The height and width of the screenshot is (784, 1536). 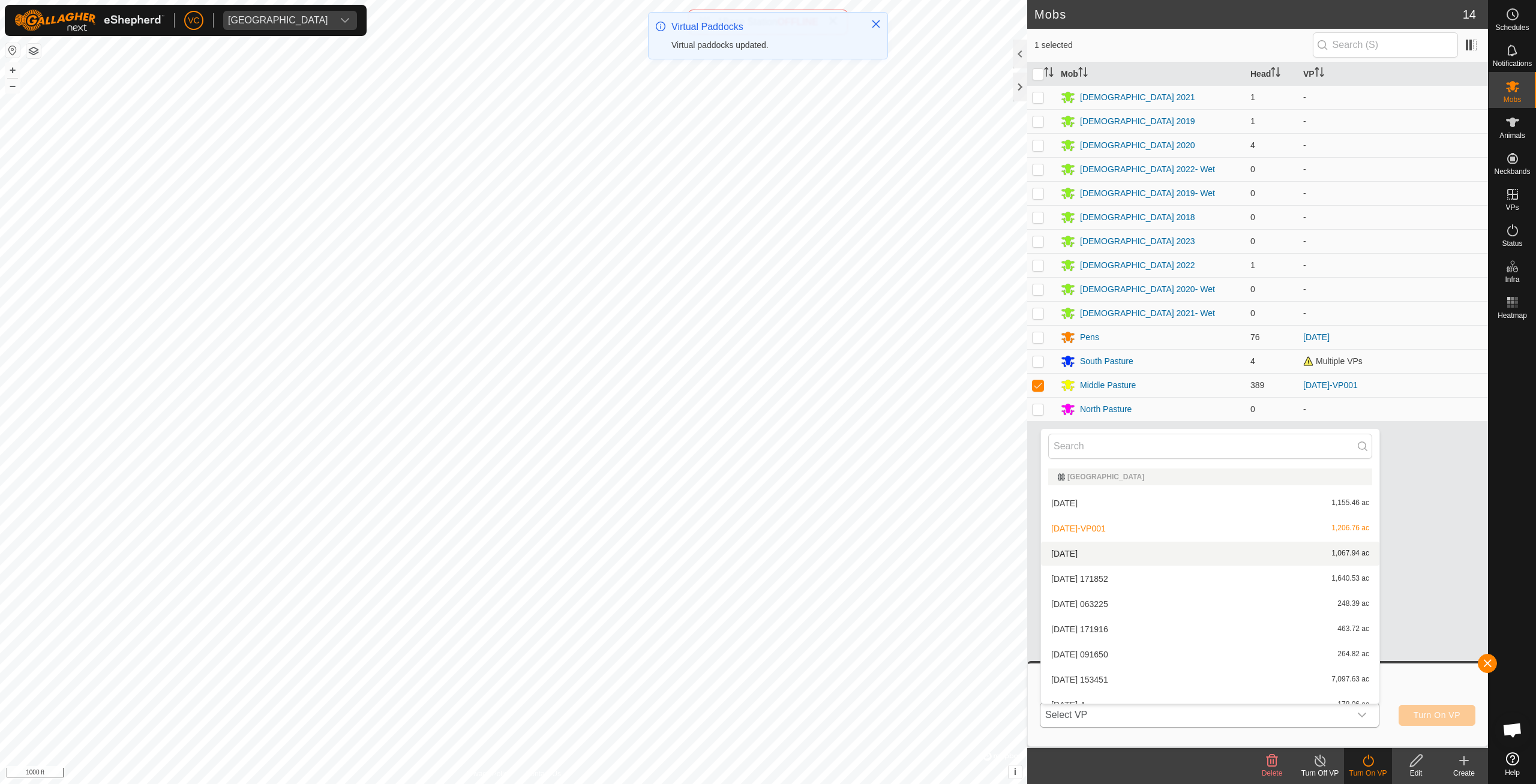 What do you see at coordinates (1210, 554) in the screenshot?
I see `li: 10-4-2025` at bounding box center [1210, 554].